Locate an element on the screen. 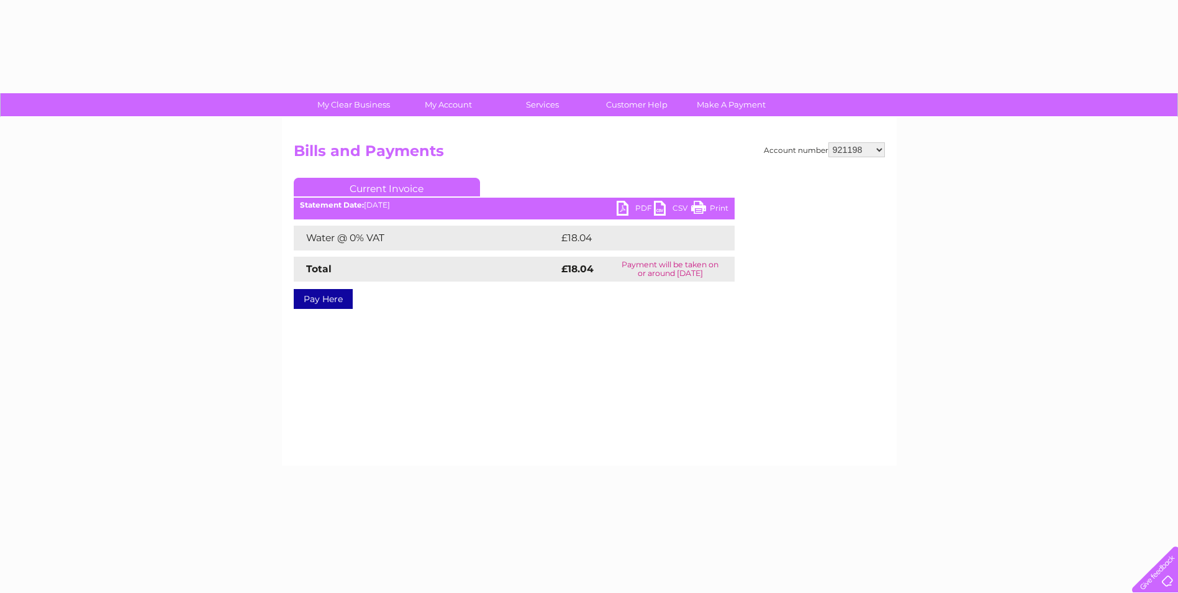  a: My Clear Business is located at coordinates (353, 104).